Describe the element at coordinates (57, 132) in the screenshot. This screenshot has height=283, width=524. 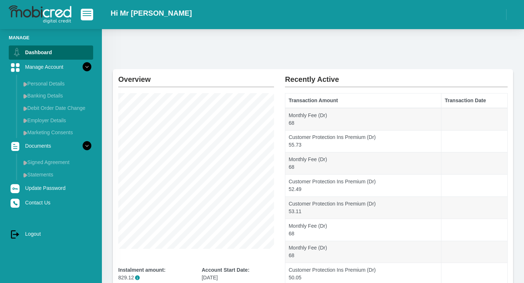
I see `a: Marketing Consents` at that location.